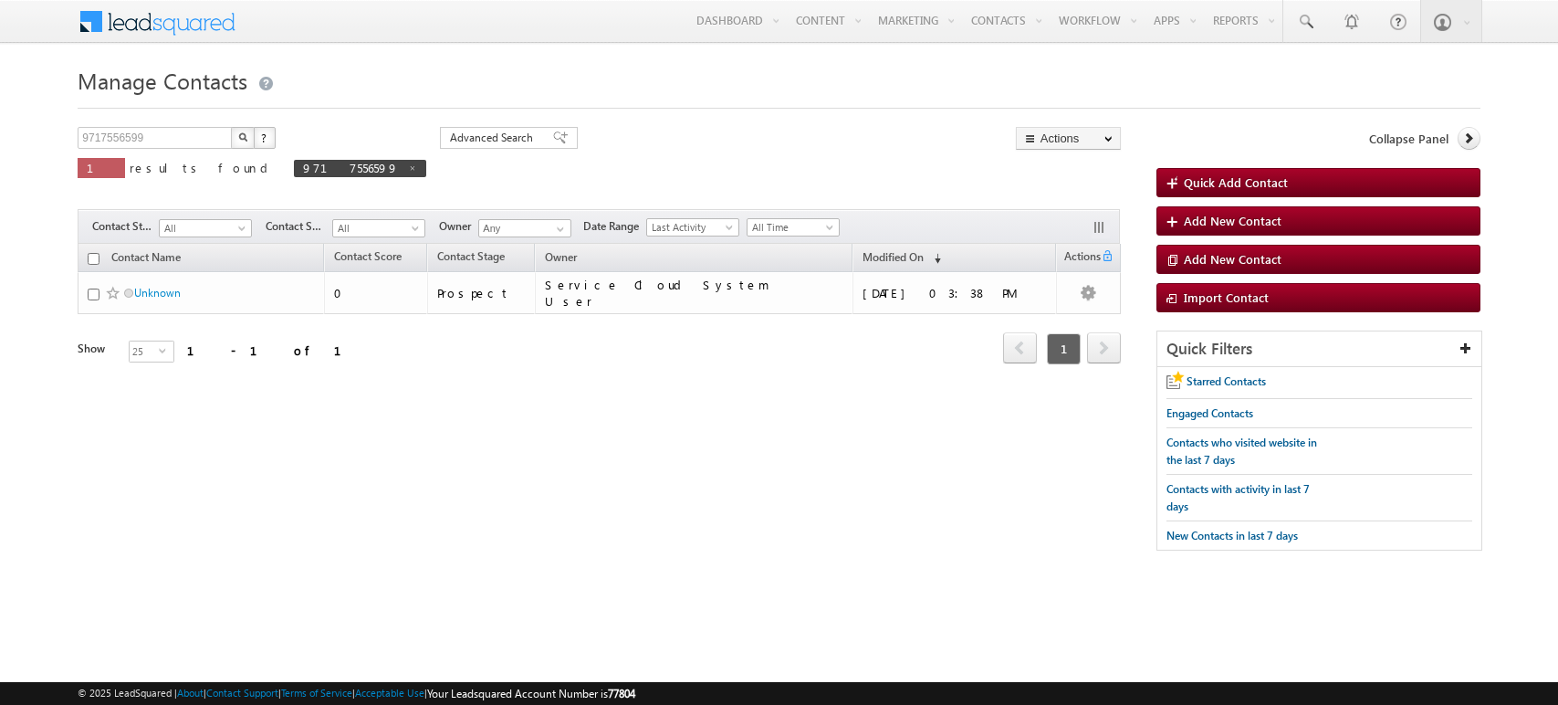 This screenshot has height=705, width=1558. I want to click on a: Show All Items, so click(558, 229).